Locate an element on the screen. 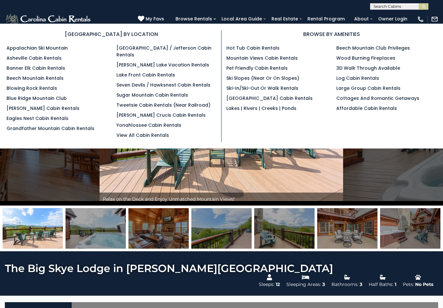  img: 163273987 is located at coordinates (221, 228).